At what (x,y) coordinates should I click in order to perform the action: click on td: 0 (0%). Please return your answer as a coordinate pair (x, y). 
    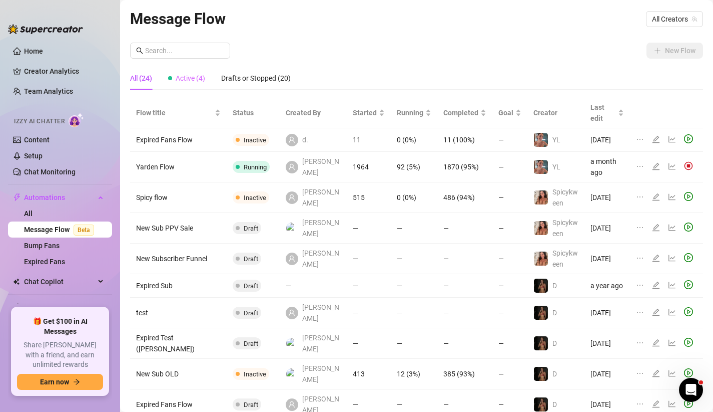
    Looking at the image, I should click on (414, 140).